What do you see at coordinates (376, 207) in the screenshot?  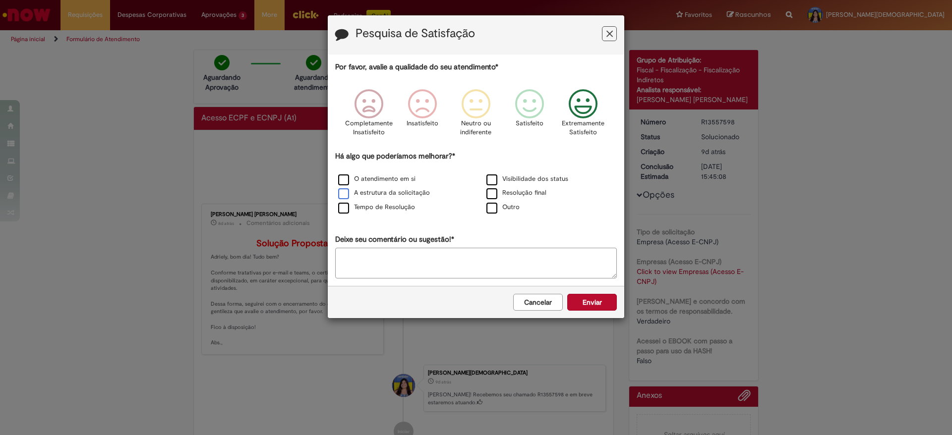 I see `label: Tempo de Resolução` at bounding box center [376, 207].